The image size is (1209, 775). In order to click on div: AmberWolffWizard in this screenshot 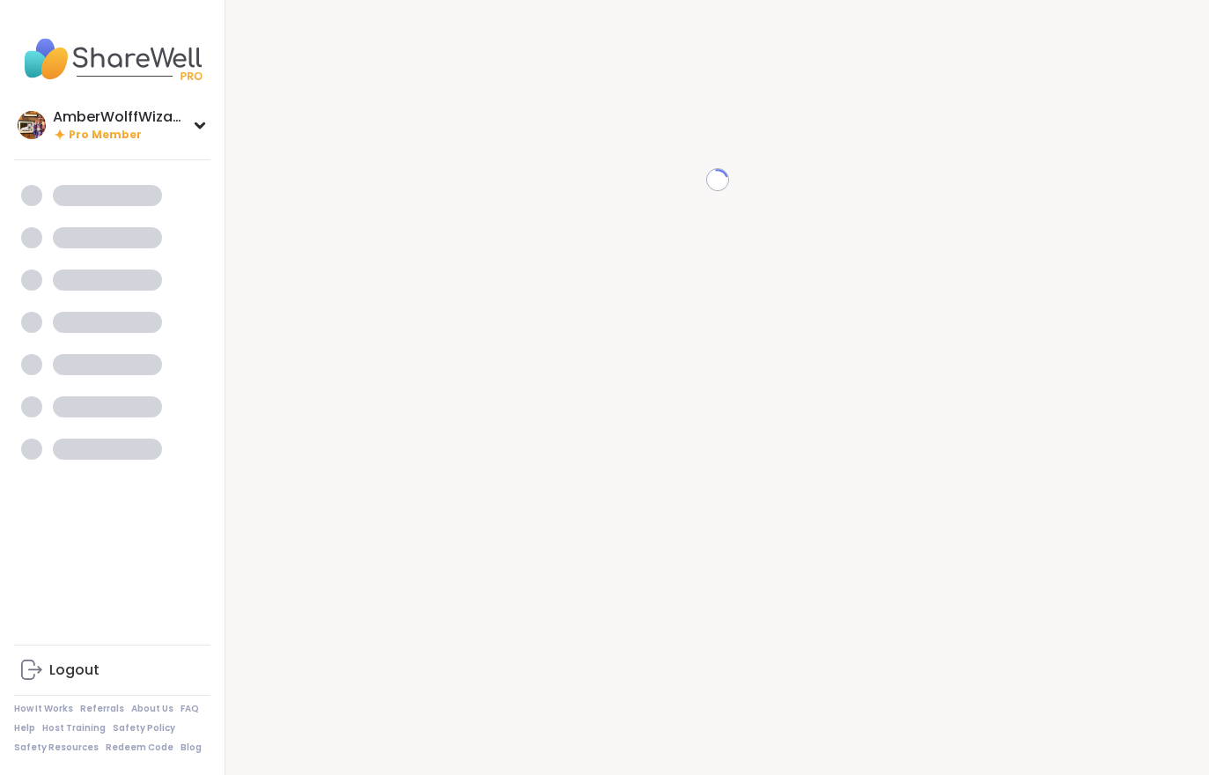, I will do `click(119, 117)`.